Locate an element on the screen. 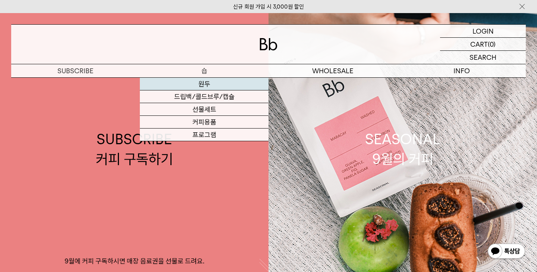 The height and width of the screenshot is (272, 537). a: 프로그램 is located at coordinates (204, 135).